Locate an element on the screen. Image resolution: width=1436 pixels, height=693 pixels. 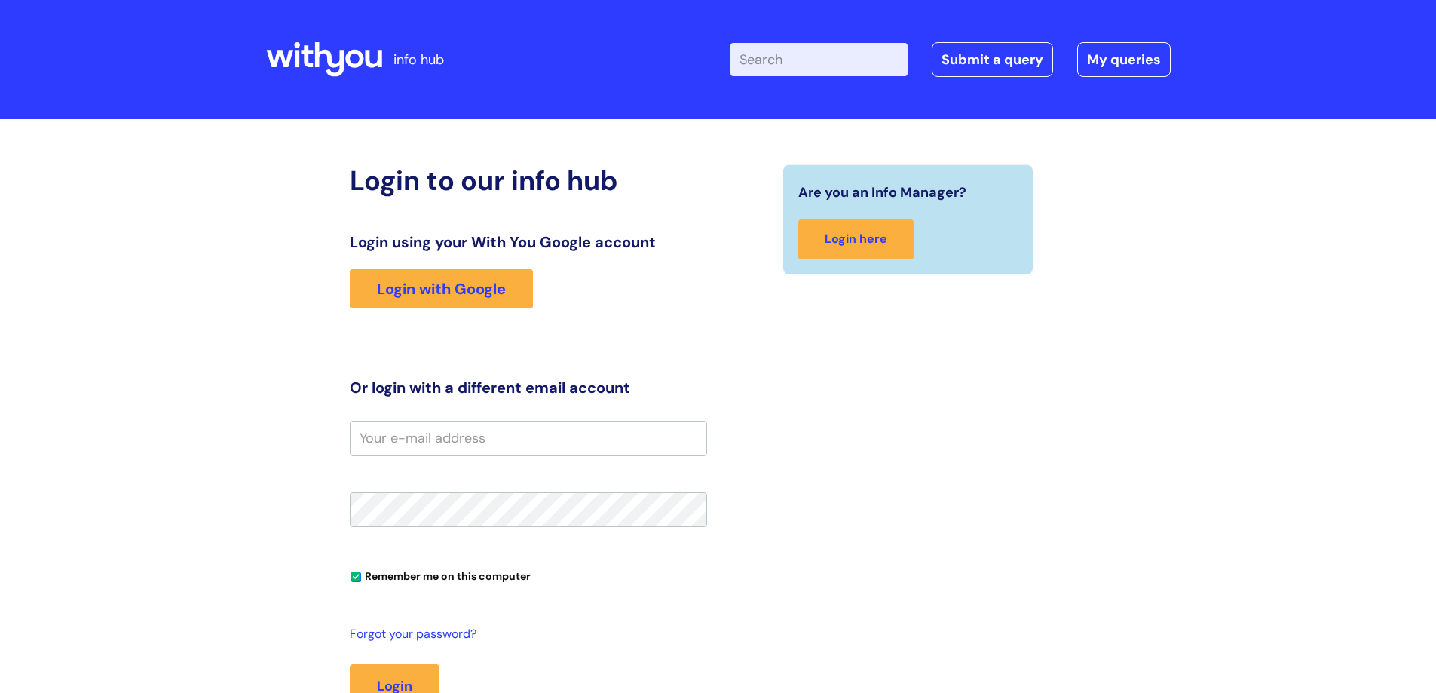
a: Login with Google is located at coordinates (441, 289).